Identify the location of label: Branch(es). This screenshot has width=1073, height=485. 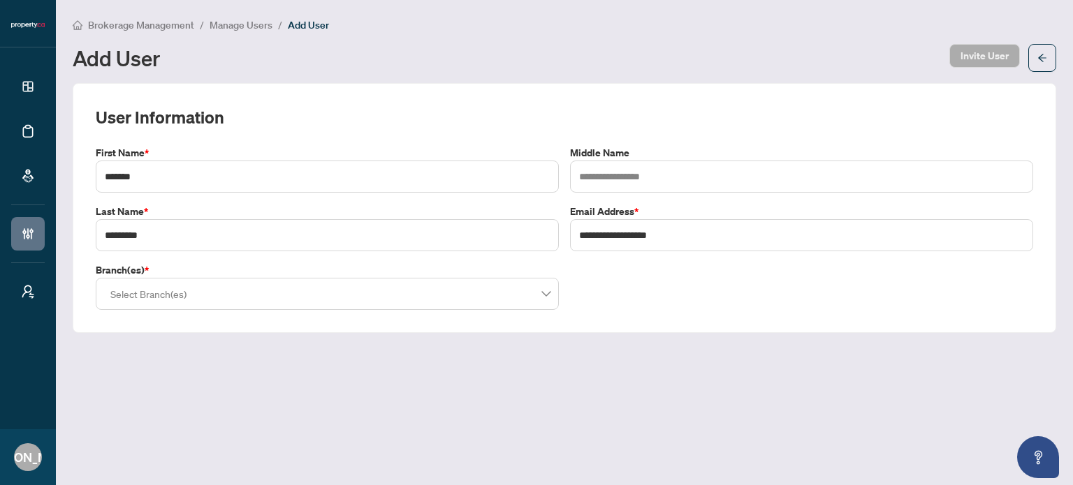
(327, 270).